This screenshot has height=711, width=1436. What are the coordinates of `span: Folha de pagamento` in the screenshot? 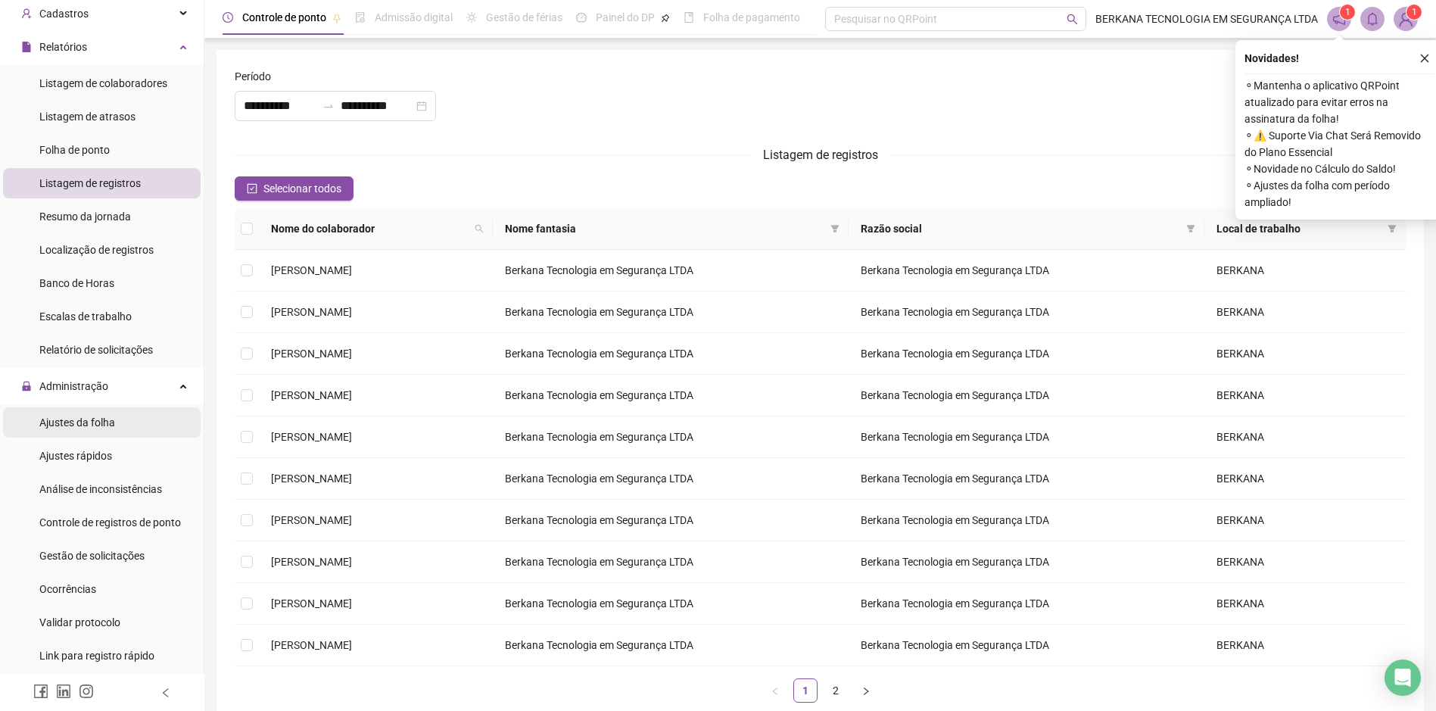 It's located at (752, 17).